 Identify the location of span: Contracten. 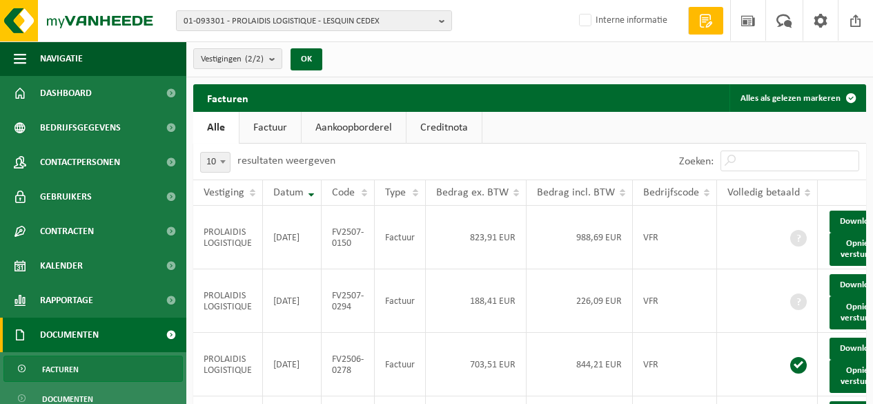
(67, 231).